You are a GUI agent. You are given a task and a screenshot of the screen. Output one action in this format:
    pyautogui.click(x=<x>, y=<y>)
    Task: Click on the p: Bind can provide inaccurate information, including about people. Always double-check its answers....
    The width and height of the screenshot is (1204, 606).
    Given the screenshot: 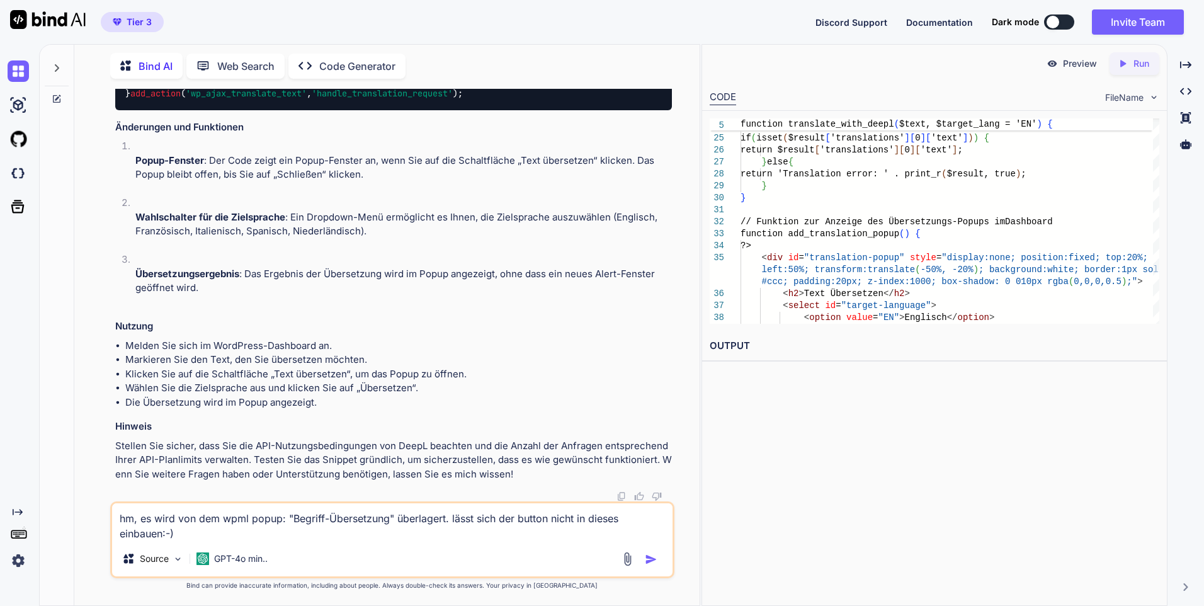 What is the action you would take?
    pyautogui.click(x=392, y=585)
    